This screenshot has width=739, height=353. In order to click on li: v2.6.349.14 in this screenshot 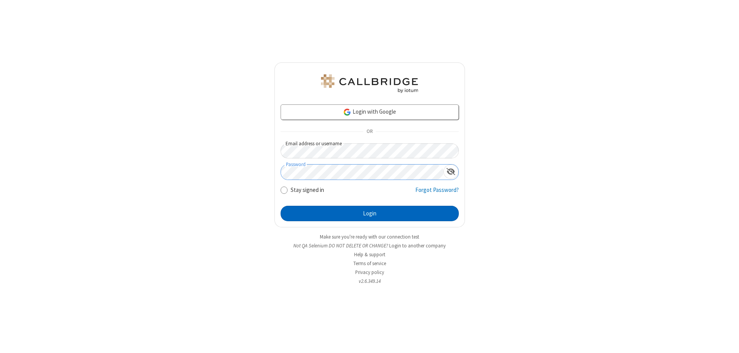, I will do `click(370, 281)`.